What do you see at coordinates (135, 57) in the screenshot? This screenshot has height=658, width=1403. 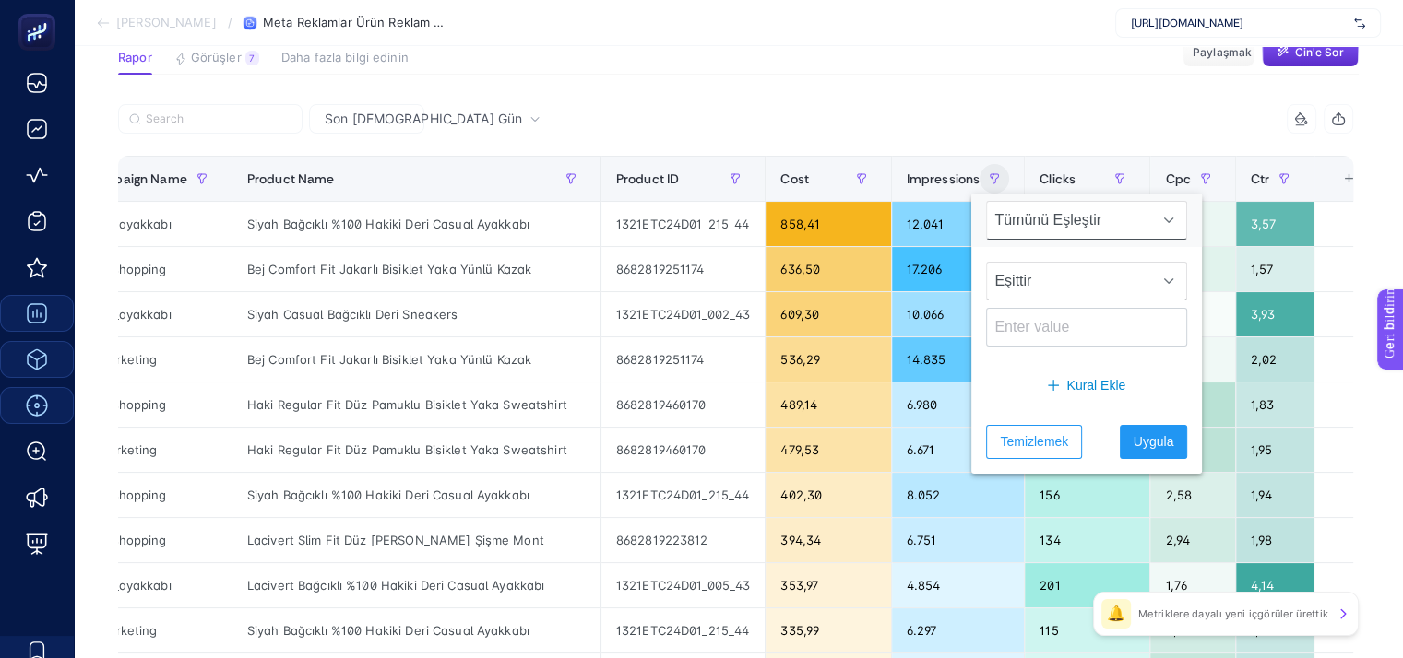 I see `font: Rapor` at bounding box center [135, 57].